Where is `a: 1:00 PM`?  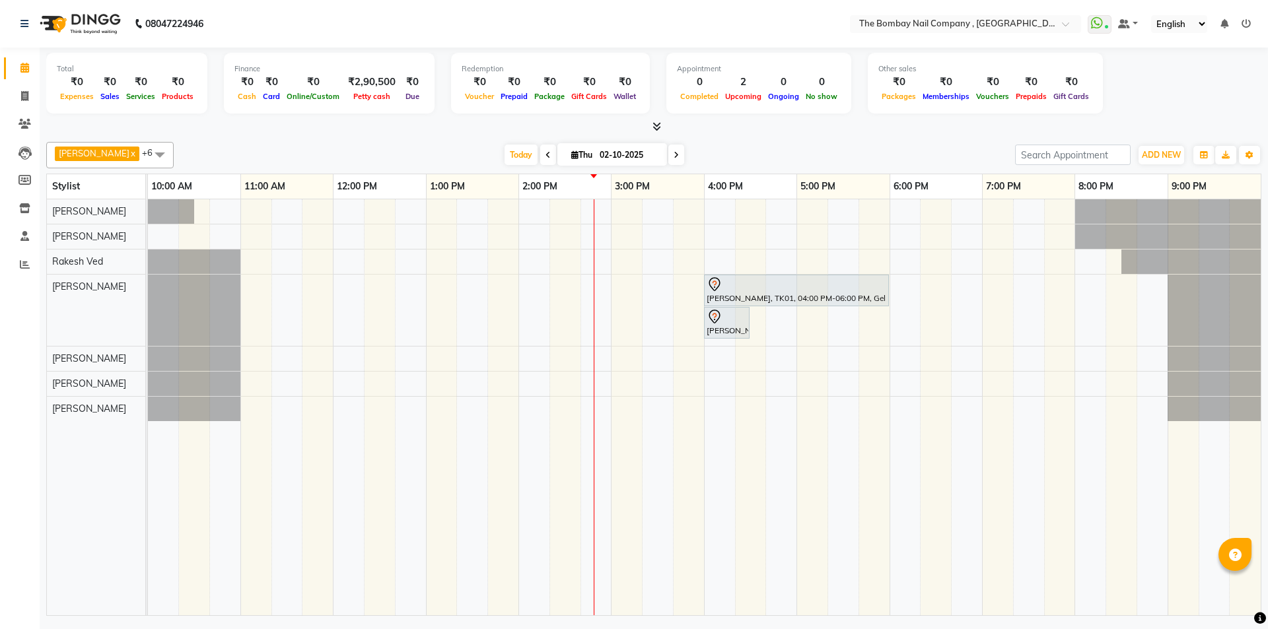 a: 1:00 PM is located at coordinates (447, 186).